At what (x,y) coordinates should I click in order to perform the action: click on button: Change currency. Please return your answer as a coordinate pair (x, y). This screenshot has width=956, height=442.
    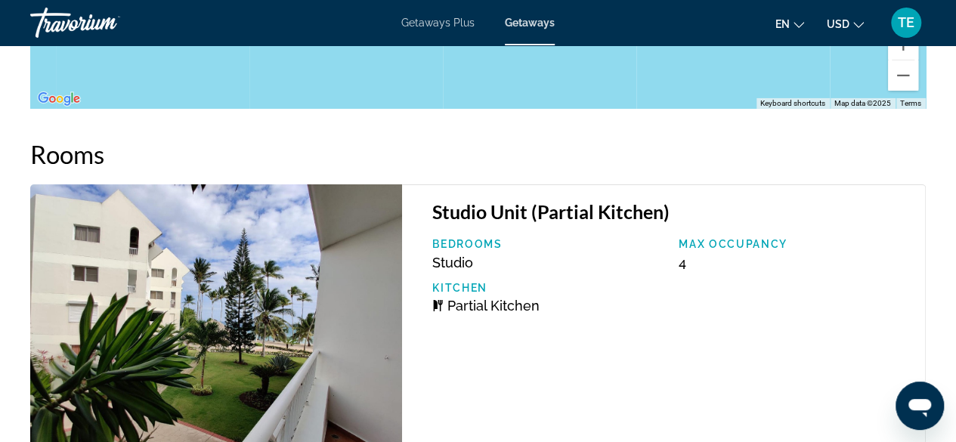
    Looking at the image, I should click on (845, 23).